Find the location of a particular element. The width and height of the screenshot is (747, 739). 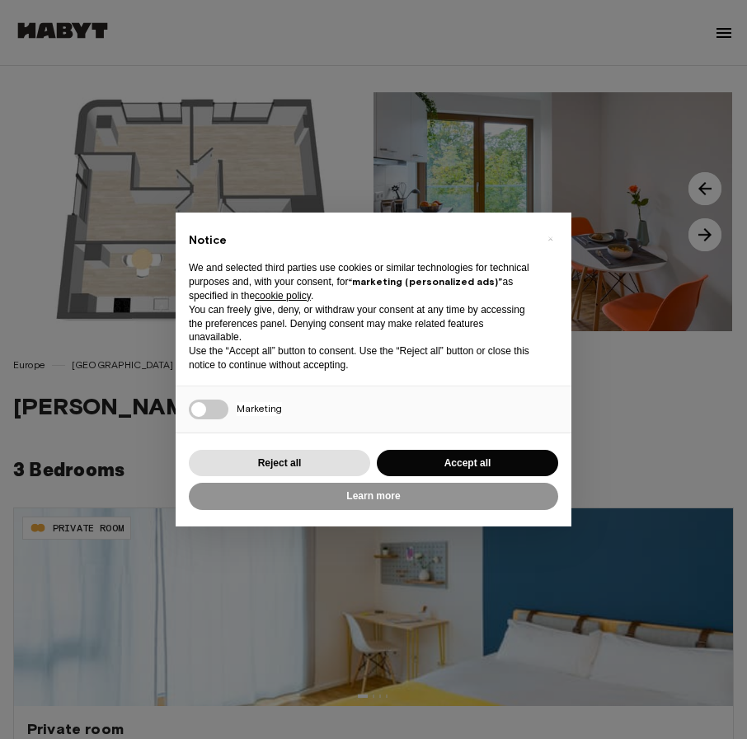

h2: Notice is located at coordinates (360, 241).